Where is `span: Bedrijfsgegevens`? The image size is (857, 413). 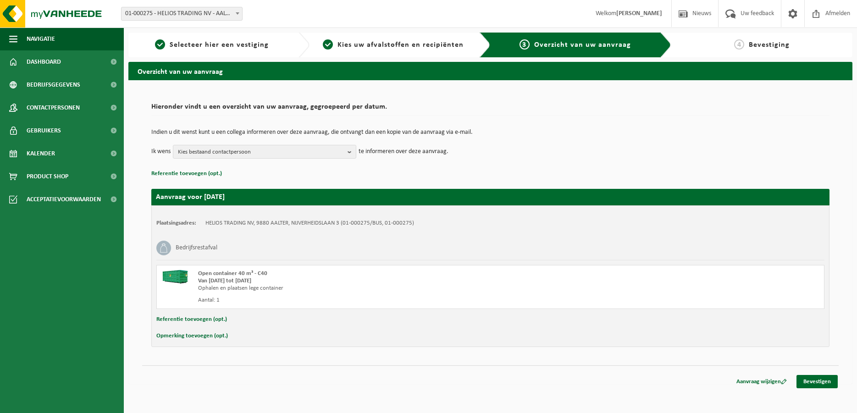
span: Bedrijfsgegevens is located at coordinates (53, 85).